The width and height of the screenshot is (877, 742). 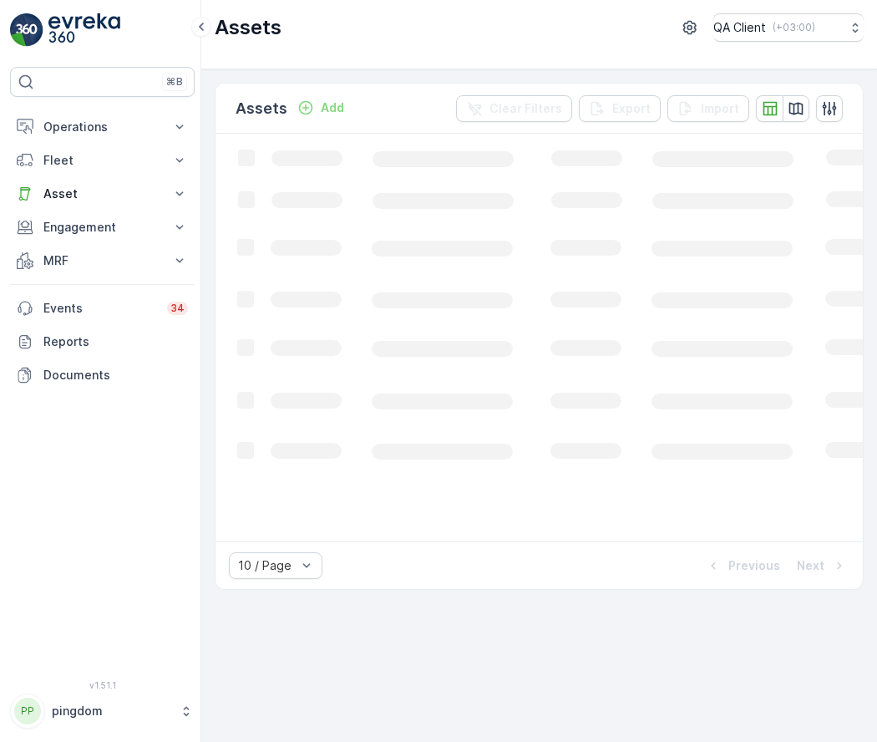 What do you see at coordinates (102, 342) in the screenshot?
I see `a: Reports` at bounding box center [102, 342].